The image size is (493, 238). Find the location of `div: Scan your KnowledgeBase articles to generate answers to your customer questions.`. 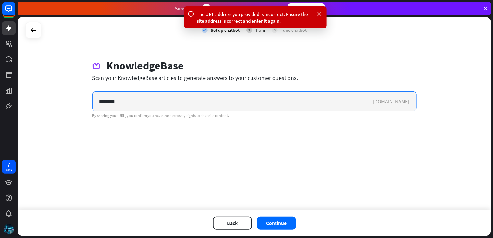

div: Scan your KnowledgeBase articles to generate answers to your customer questions. is located at coordinates (255, 78).